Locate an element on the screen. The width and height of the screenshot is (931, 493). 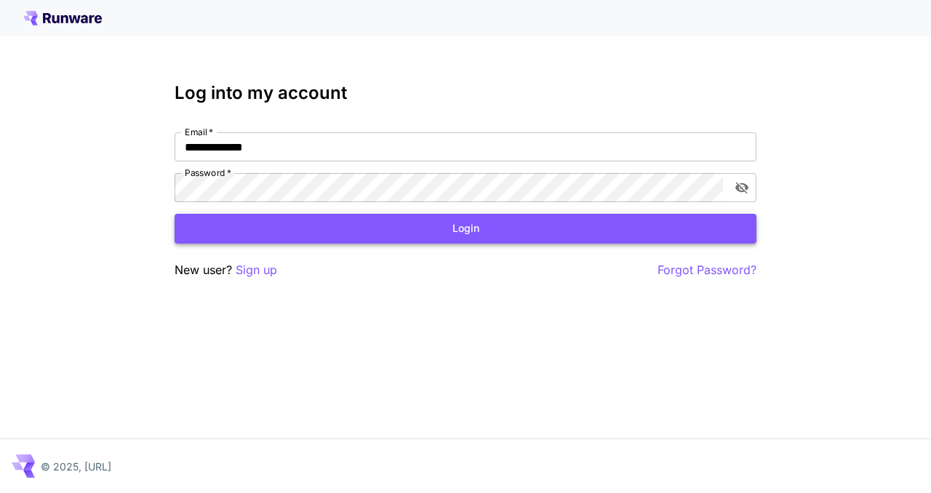
label: Password is located at coordinates (208, 172).